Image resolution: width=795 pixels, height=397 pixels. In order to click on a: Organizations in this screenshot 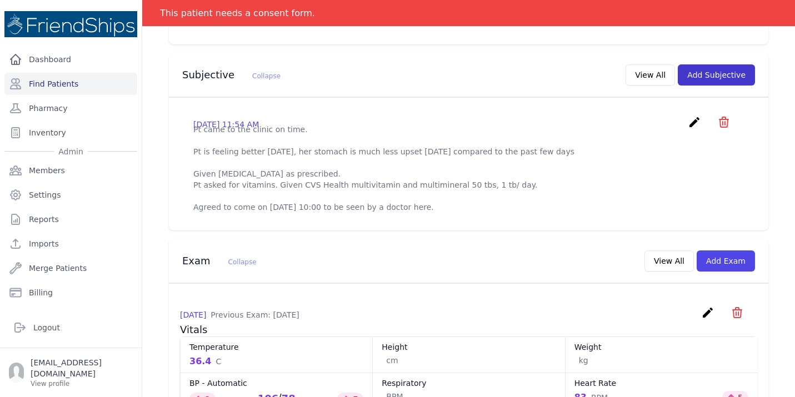, I will do `click(71, 317)`.